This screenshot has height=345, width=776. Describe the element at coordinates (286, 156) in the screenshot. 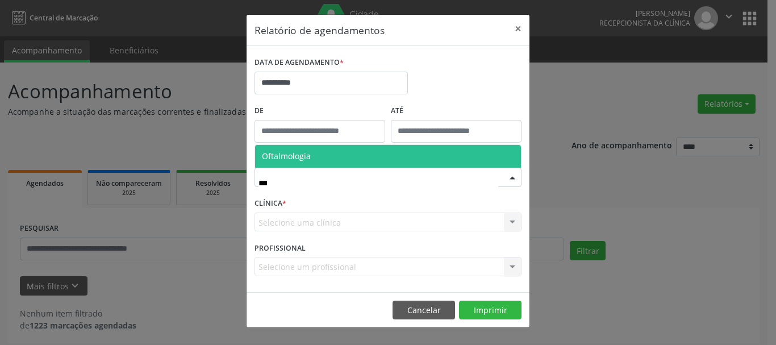

I see `span: Oftalmologia` at that location.